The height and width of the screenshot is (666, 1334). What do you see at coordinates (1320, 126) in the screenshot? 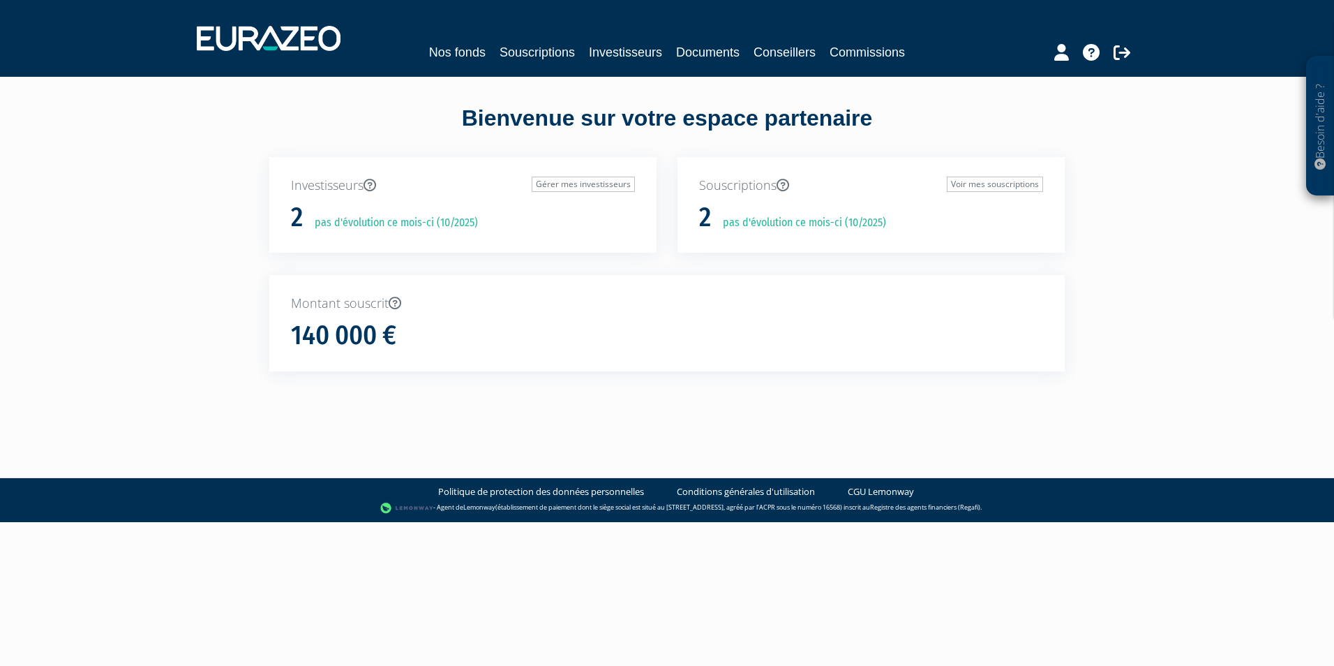
I see `p: Besoin d'aide ?` at bounding box center [1320, 126].